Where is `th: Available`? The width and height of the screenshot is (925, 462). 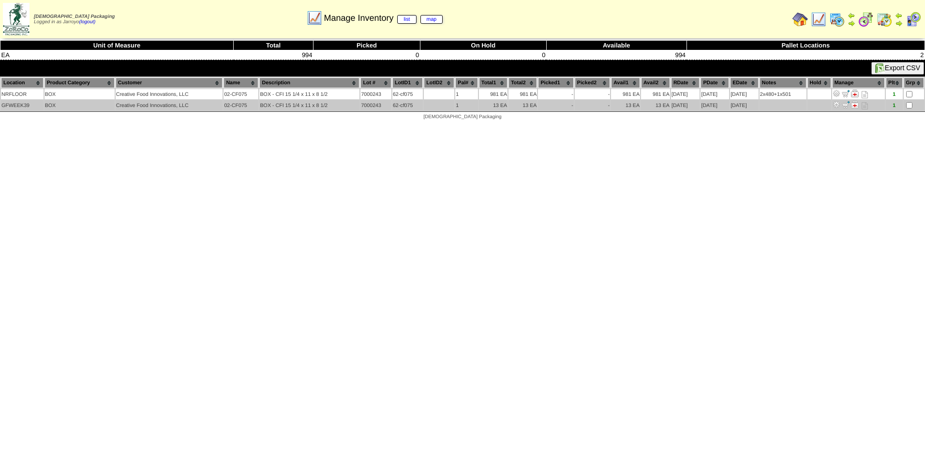 th: Available is located at coordinates (617, 45).